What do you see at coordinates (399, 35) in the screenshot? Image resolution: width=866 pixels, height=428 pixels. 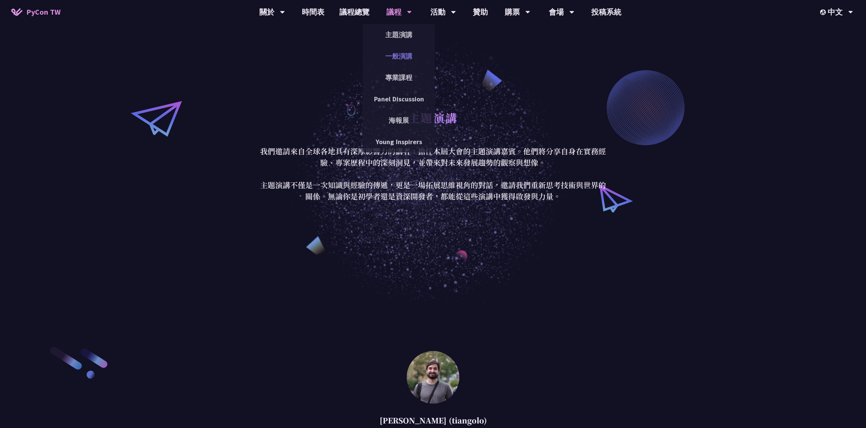 I see `a: 主題演講` at bounding box center [399, 35].